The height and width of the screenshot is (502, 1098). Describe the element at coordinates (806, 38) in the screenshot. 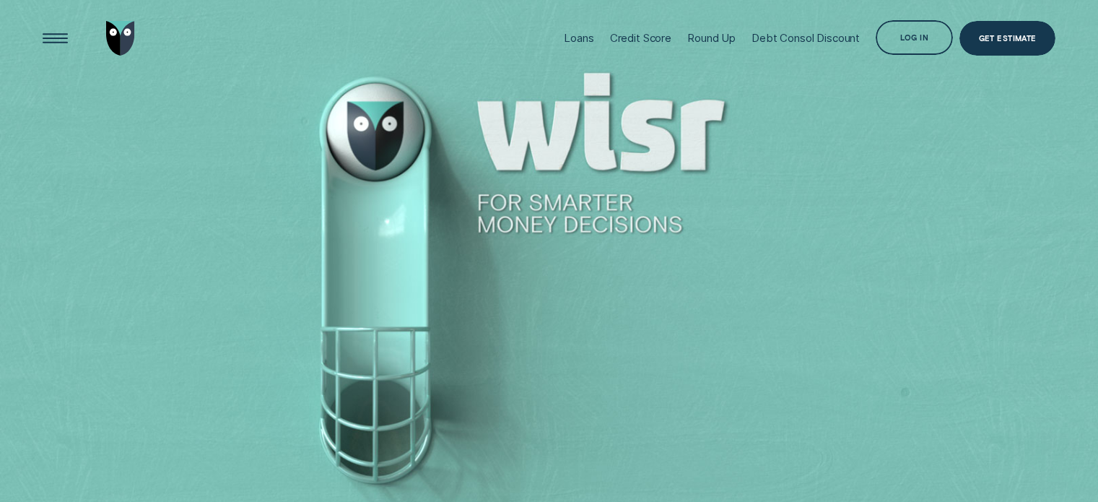

I see `div: Debt Consol Discount` at that location.